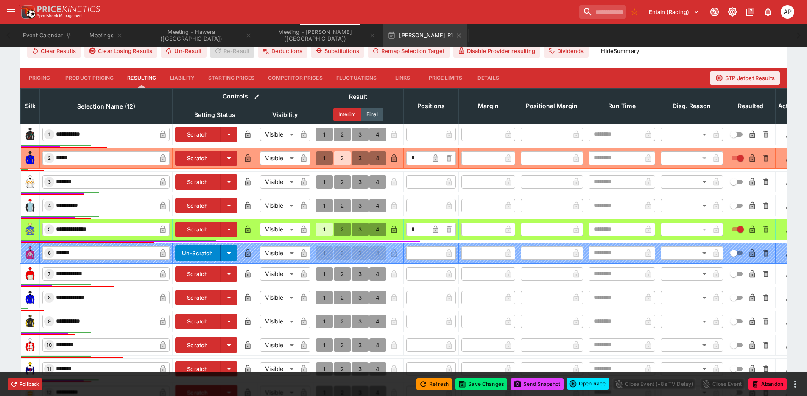 The height and width of the screenshot is (396, 807). I want to click on button: Notifications, so click(768, 12).